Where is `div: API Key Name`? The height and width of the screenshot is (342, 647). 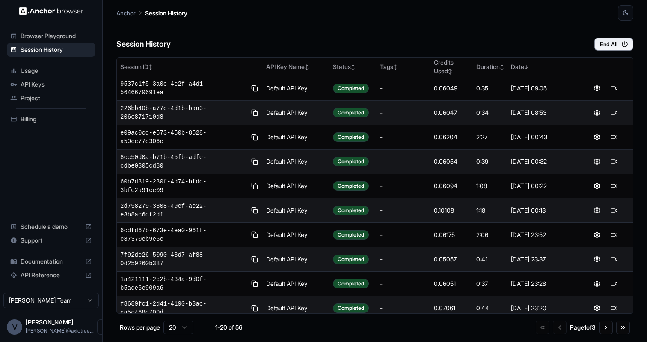 div: API Key Name is located at coordinates (296, 67).